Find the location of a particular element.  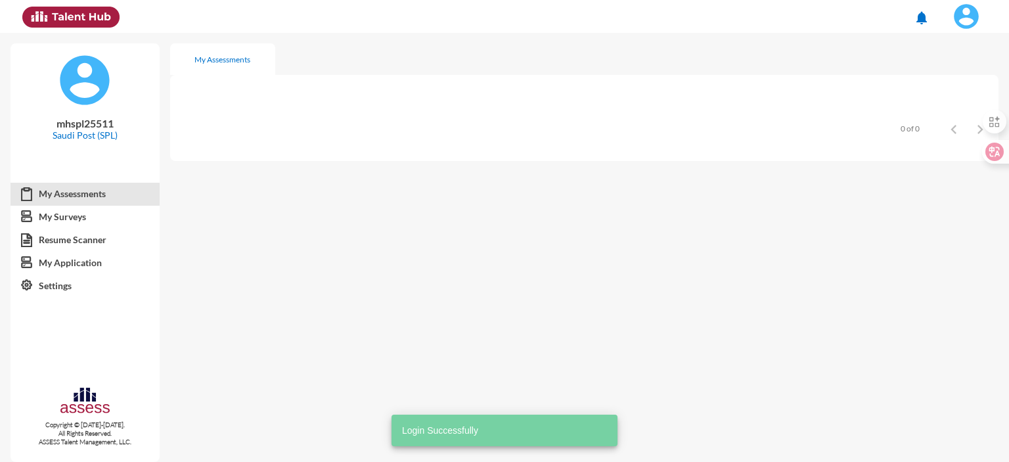

p: Saudi Post (SPL) is located at coordinates (85, 135).